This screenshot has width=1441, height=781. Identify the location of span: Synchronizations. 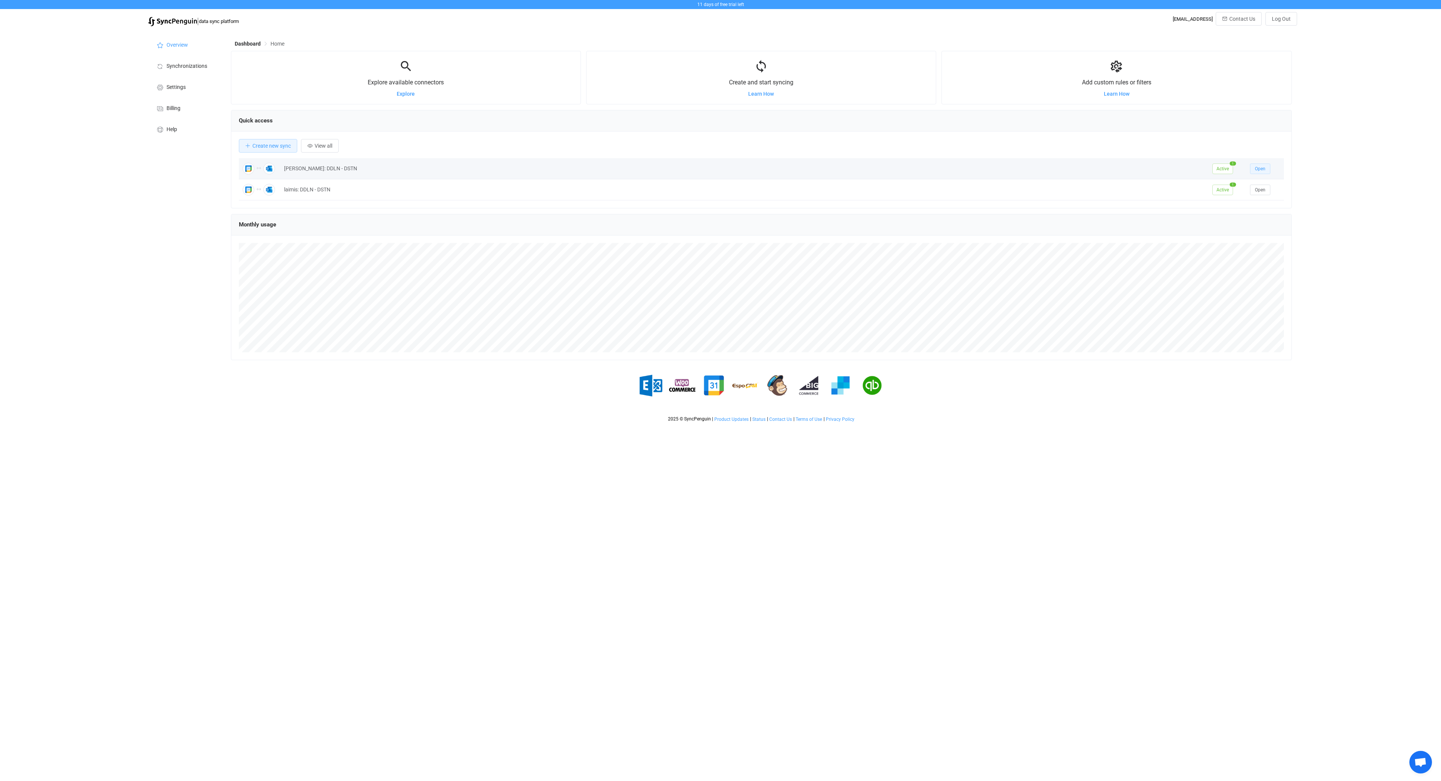
(187, 66).